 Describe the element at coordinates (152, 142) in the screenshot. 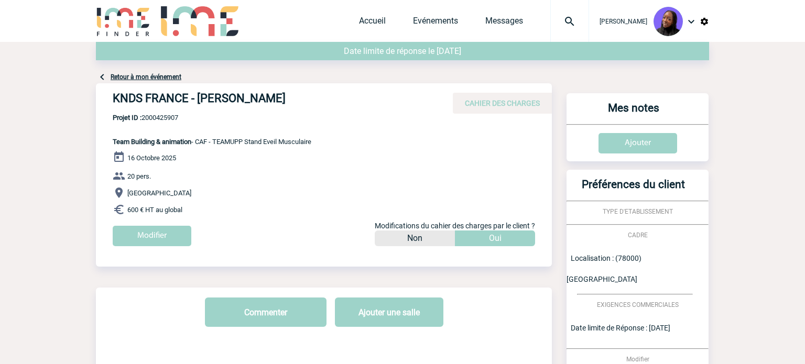

I see `span: Team Building & animation` at that location.